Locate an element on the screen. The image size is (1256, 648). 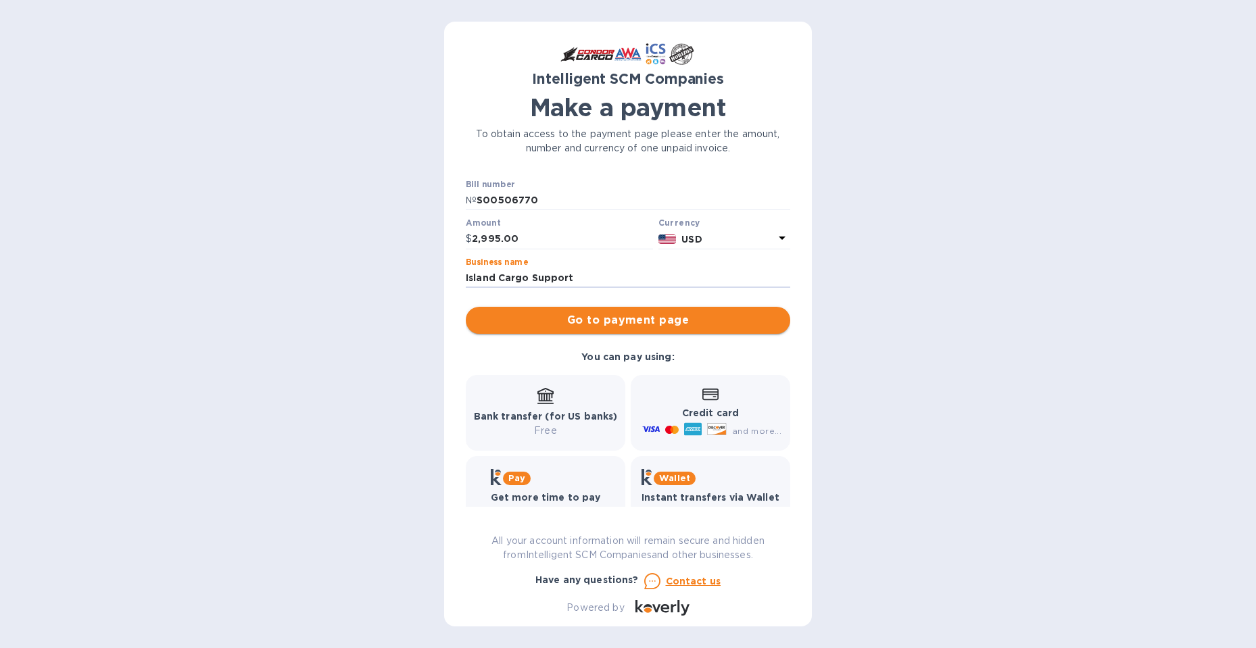
input: Enter bill number is located at coordinates (633, 201).